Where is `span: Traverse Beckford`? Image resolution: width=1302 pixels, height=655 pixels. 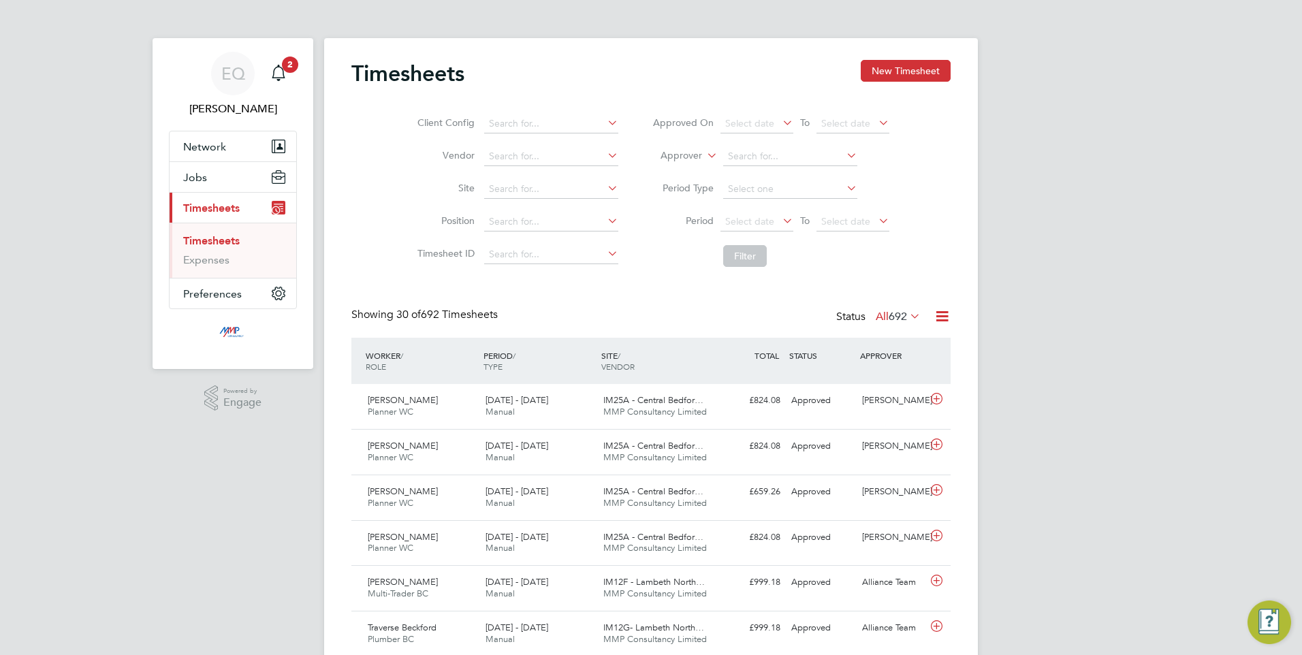 span: Traverse Beckford is located at coordinates (402, 627).